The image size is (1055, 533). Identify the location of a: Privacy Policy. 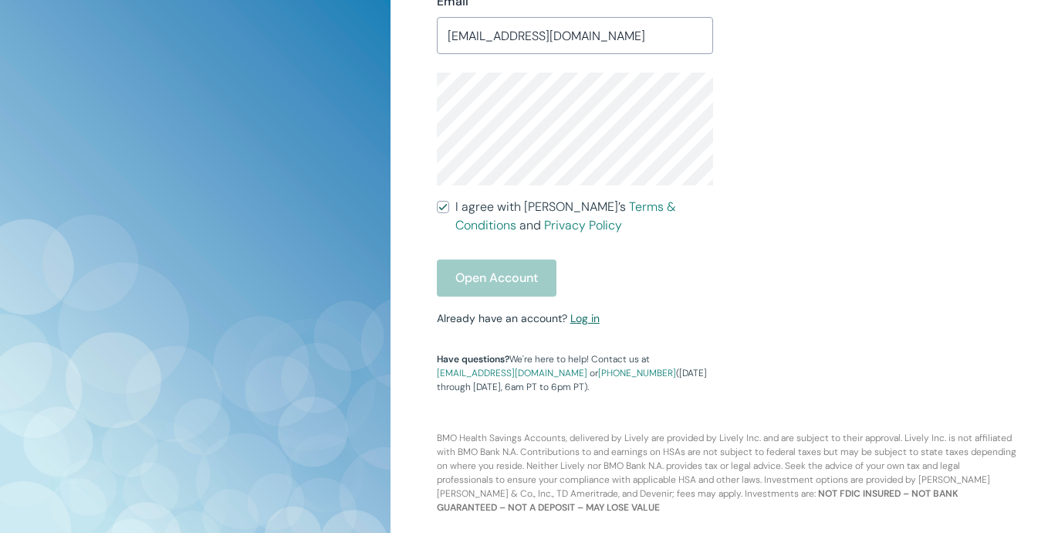
(583, 225).